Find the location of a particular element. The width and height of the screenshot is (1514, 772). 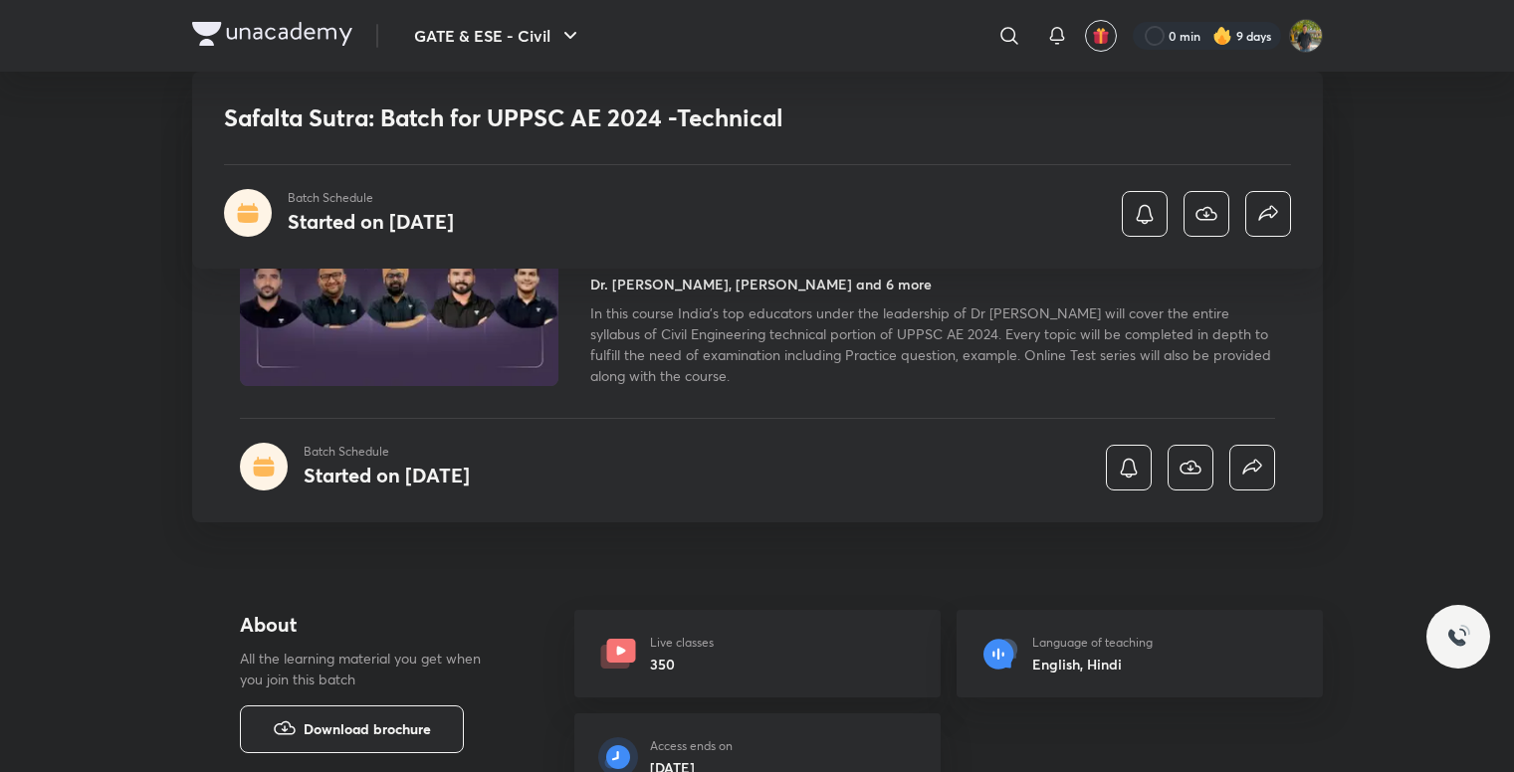

img: Thumbnail is located at coordinates (398, 297).